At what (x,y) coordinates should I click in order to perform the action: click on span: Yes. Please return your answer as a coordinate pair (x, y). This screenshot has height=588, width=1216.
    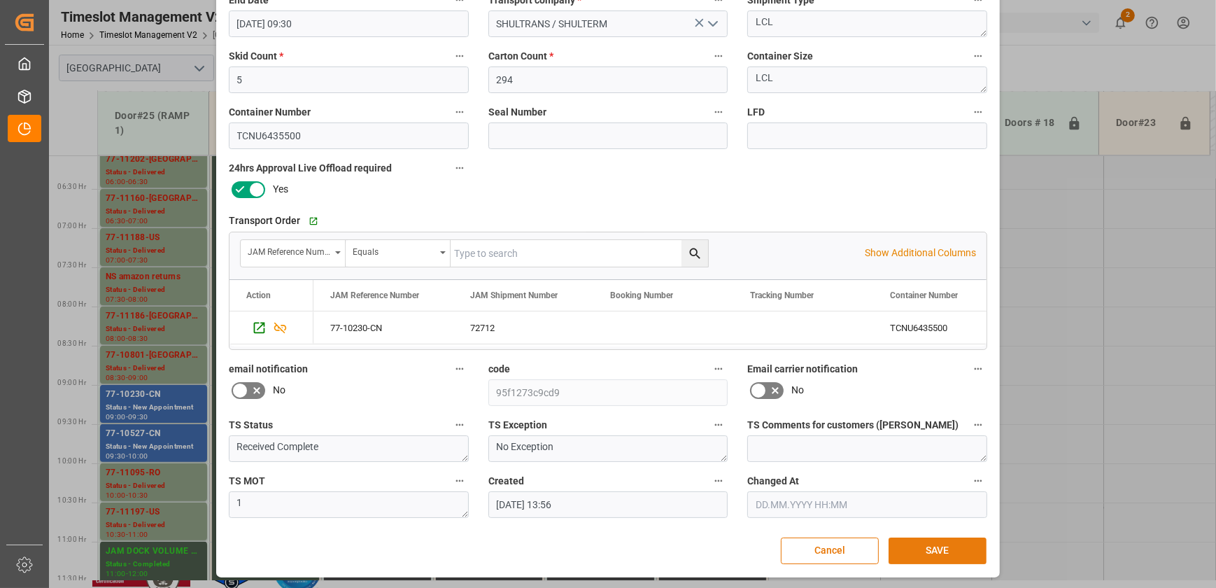
    Looking at the image, I should click on (281, 189).